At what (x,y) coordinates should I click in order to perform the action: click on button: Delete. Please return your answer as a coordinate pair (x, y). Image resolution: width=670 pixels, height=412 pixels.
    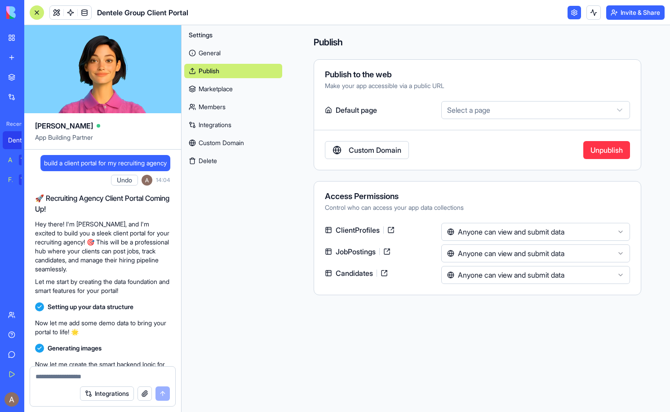
    Looking at the image, I should click on (233, 161).